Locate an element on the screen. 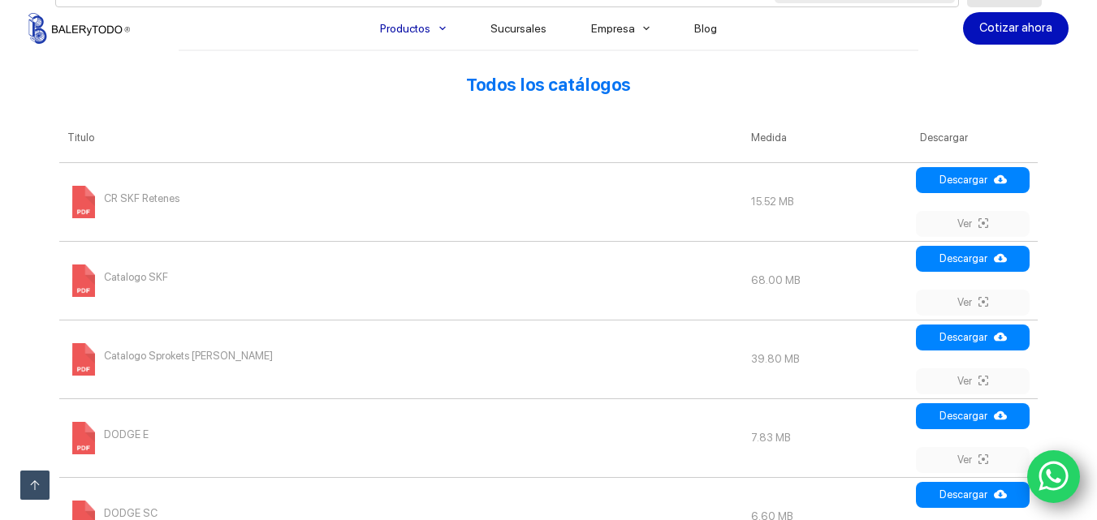  td: 39.80 MB is located at coordinates (827, 359).